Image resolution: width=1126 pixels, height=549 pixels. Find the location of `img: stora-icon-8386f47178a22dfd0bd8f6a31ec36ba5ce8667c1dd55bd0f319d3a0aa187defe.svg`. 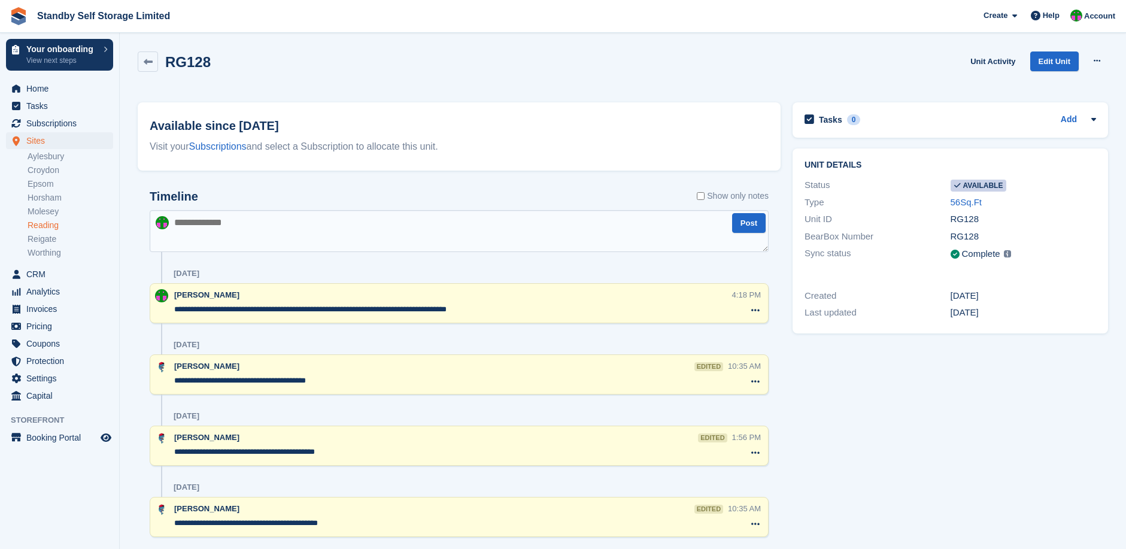

img: stora-icon-8386f47178a22dfd0bd8f6a31ec36ba5ce8667c1dd55bd0f319d3a0aa187defe.svg is located at coordinates (19, 16).